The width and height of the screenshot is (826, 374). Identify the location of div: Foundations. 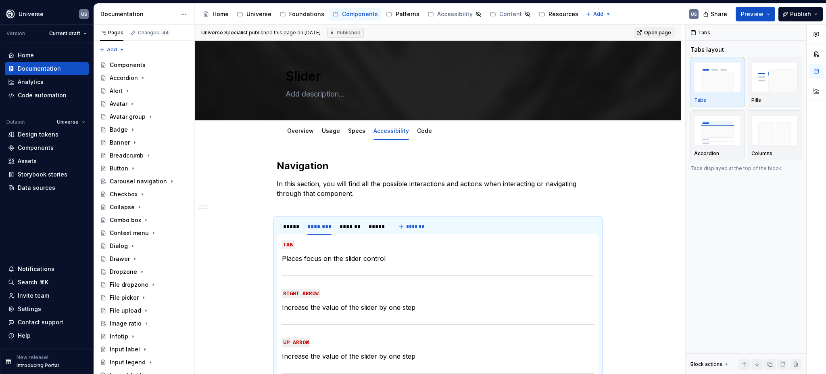
(307, 14).